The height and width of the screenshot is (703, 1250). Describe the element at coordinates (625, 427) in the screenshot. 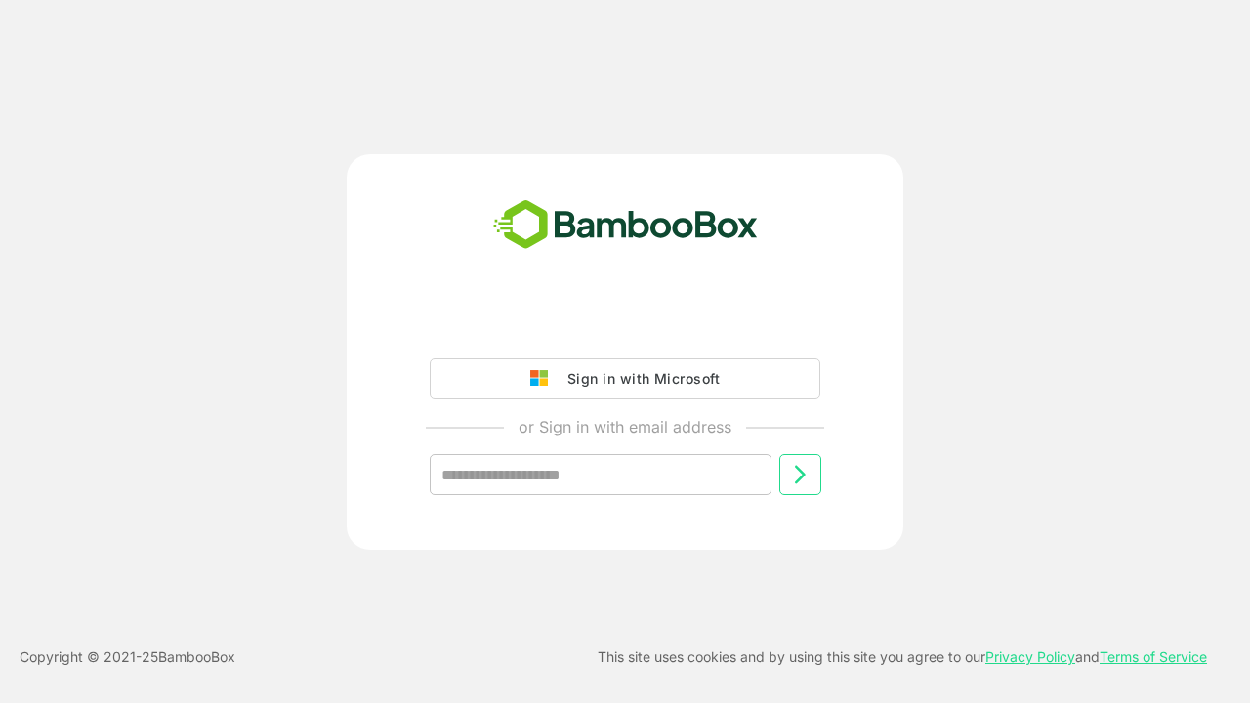

I see `p: or Sign in with email address` at that location.